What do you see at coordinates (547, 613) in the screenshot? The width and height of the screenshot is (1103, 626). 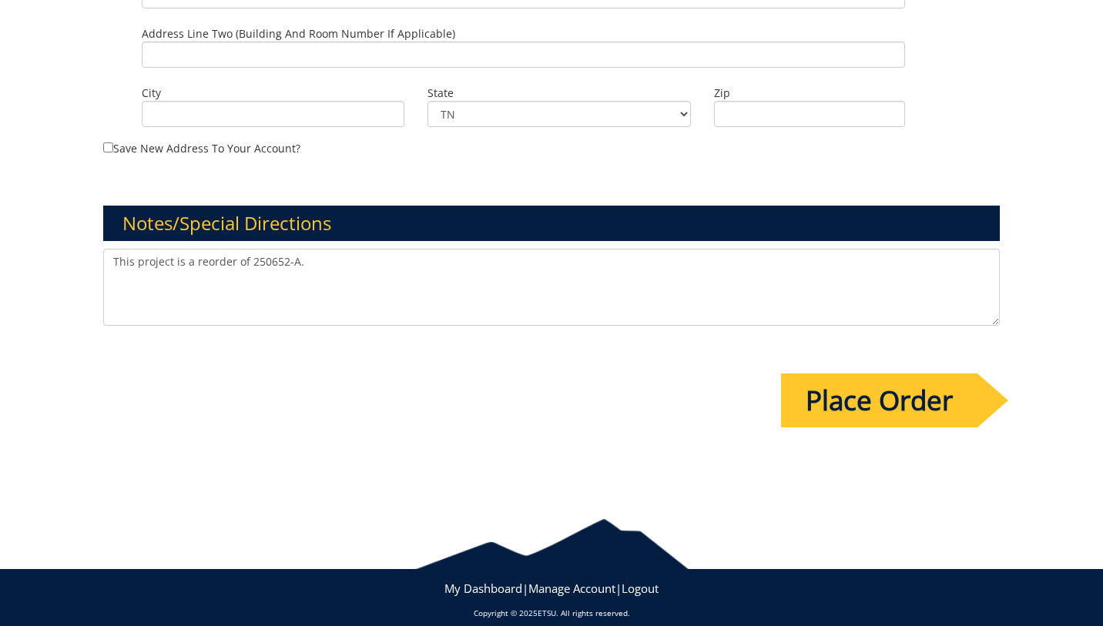 I see `a: ETSU` at bounding box center [547, 613].